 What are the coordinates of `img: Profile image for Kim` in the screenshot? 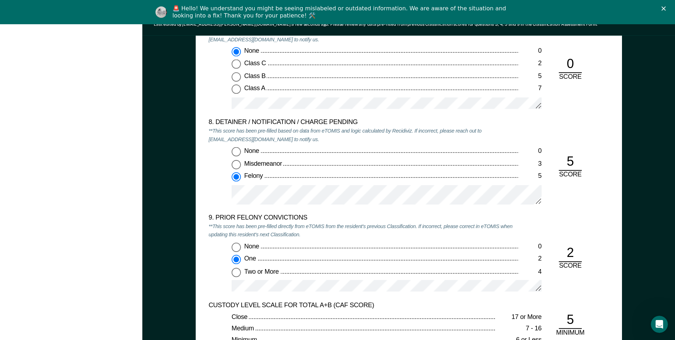 It's located at (161, 12).